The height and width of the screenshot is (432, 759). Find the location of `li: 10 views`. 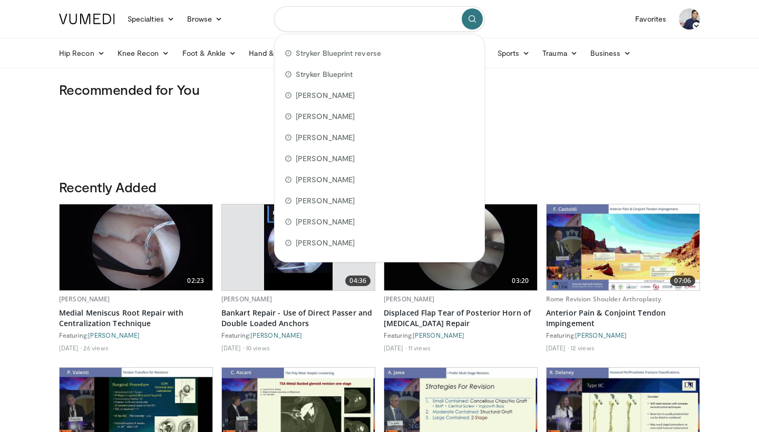

li: 10 views is located at coordinates (258, 348).